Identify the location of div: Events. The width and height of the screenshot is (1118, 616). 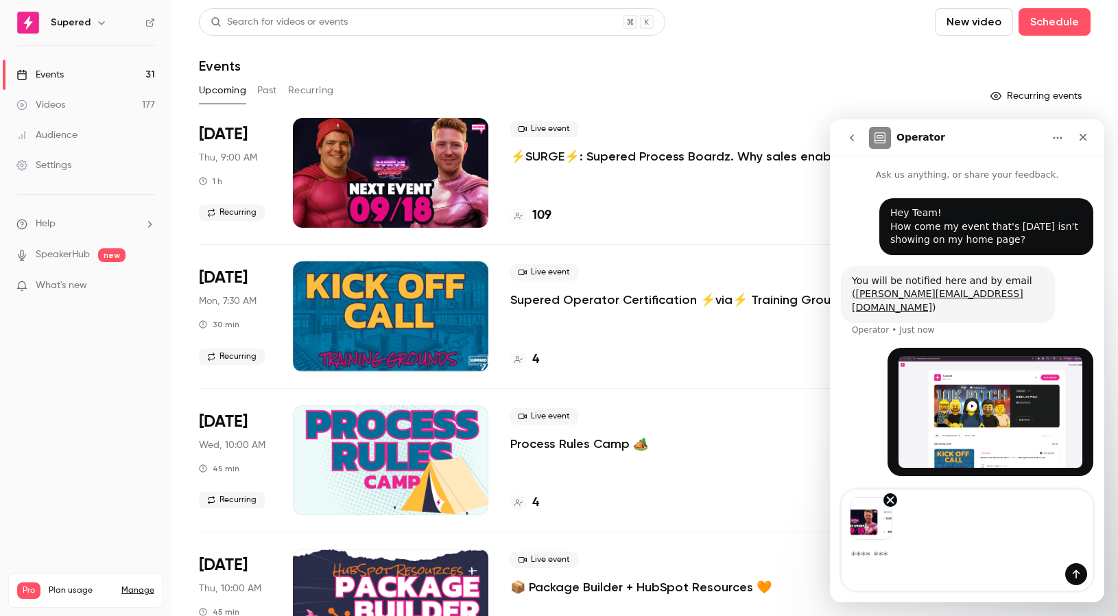
(40, 75).